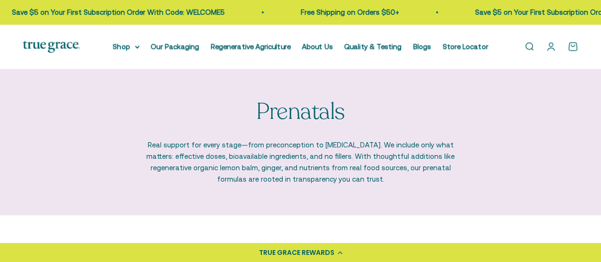  What do you see at coordinates (423, 46) in the screenshot?
I see `a: Blogs` at bounding box center [423, 46].